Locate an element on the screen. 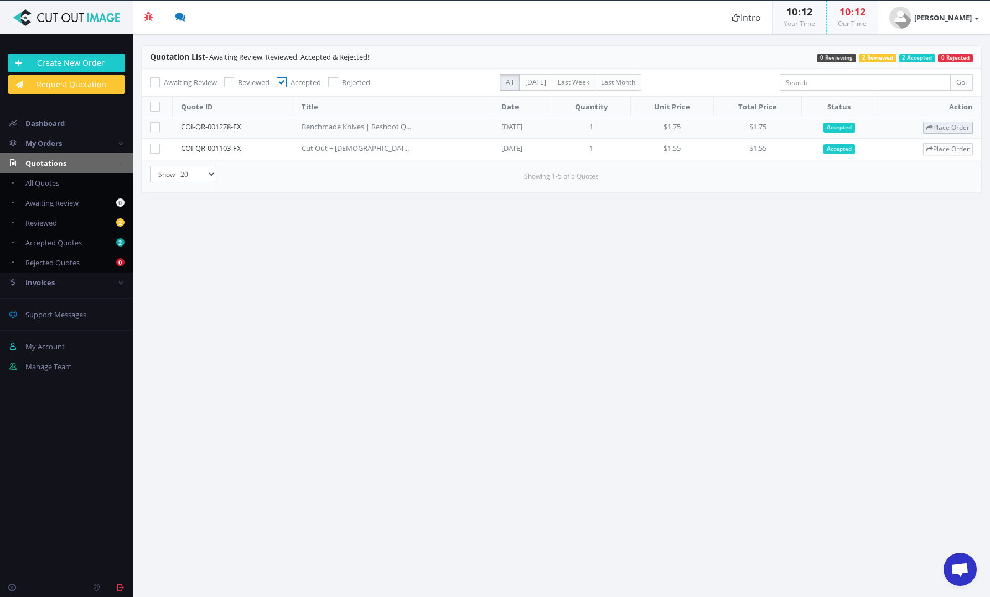  span: All Quotes is located at coordinates (42, 183).